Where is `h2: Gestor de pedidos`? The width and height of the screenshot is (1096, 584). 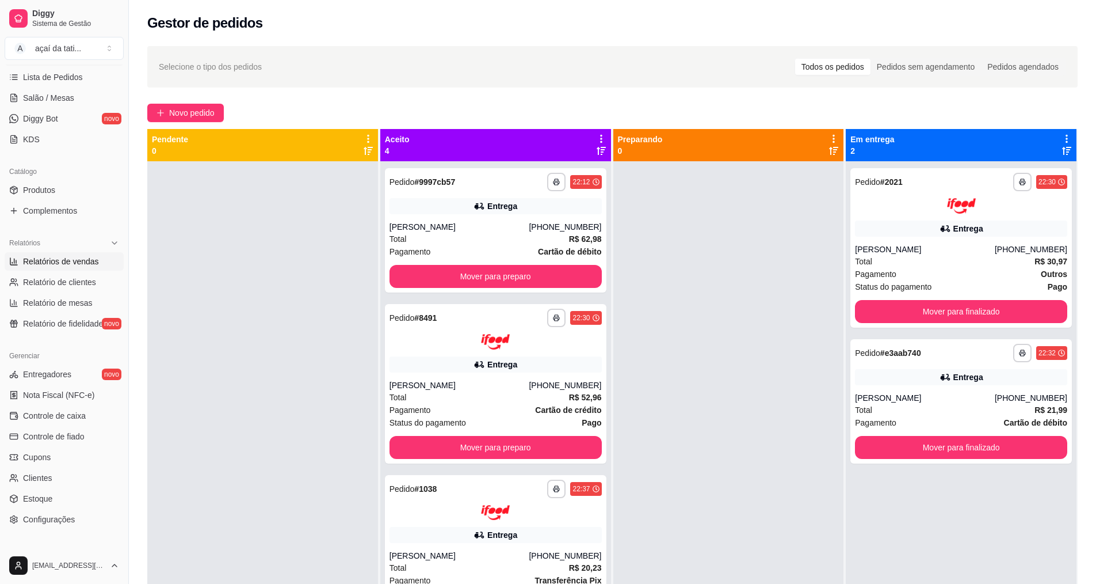 h2: Gestor de pedidos is located at coordinates (205, 23).